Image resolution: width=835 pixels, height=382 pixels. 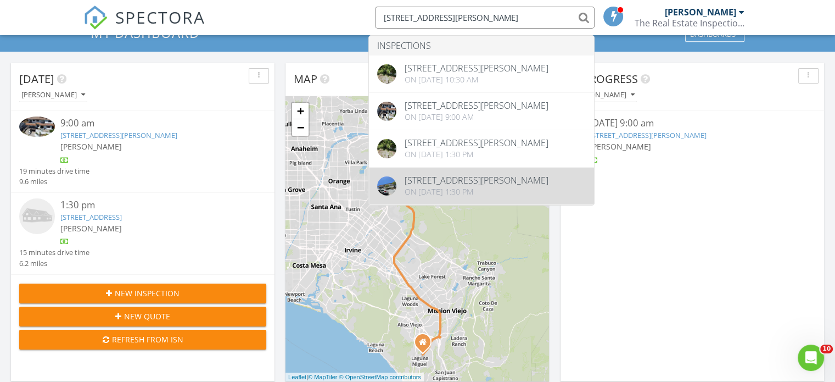 I want to click on span: SPECTORA, so click(x=160, y=17).